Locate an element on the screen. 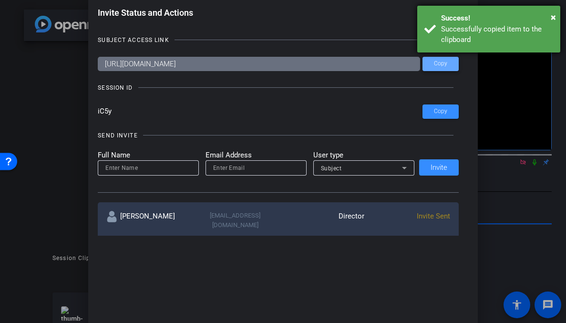 The image size is (566, 323). div: Director is located at coordinates (321, 220).